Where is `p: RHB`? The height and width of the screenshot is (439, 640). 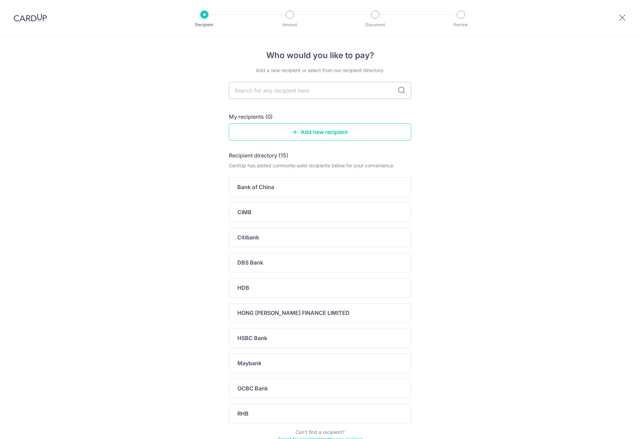
p: RHB is located at coordinates (243, 414).